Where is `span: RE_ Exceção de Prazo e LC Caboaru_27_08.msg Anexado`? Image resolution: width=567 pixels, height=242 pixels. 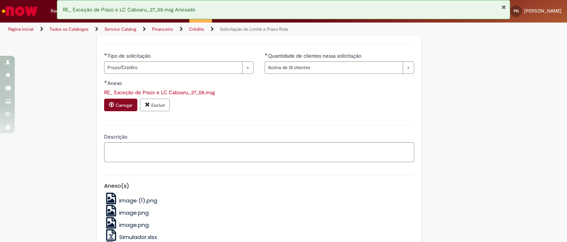
span: RE_ Exceção de Prazo e LC Caboaru_27_08.msg Anexado is located at coordinates (129, 10).